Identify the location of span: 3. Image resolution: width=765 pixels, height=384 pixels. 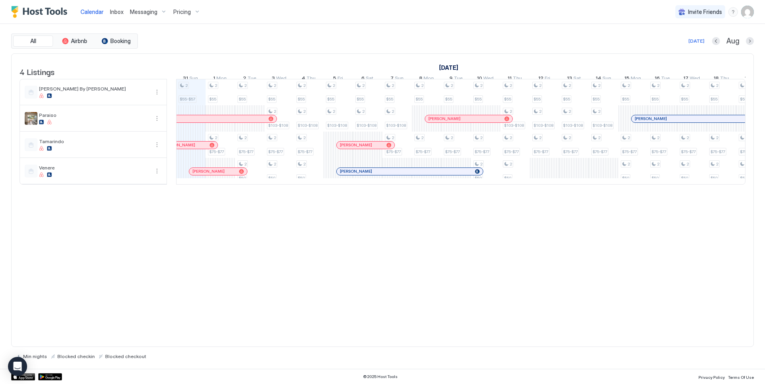
(273, 79).